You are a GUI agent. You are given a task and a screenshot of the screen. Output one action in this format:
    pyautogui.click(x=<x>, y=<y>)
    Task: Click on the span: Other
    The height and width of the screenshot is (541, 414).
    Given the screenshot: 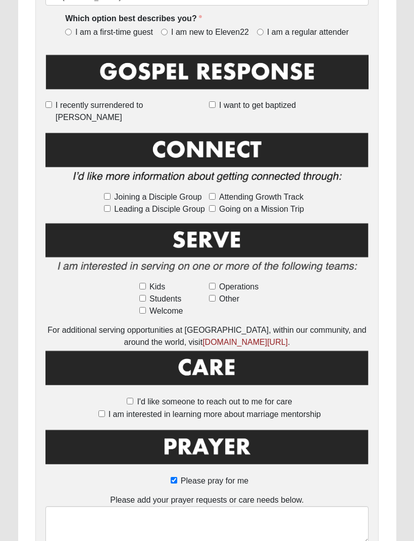 What is the action you would take?
    pyautogui.click(x=229, y=299)
    